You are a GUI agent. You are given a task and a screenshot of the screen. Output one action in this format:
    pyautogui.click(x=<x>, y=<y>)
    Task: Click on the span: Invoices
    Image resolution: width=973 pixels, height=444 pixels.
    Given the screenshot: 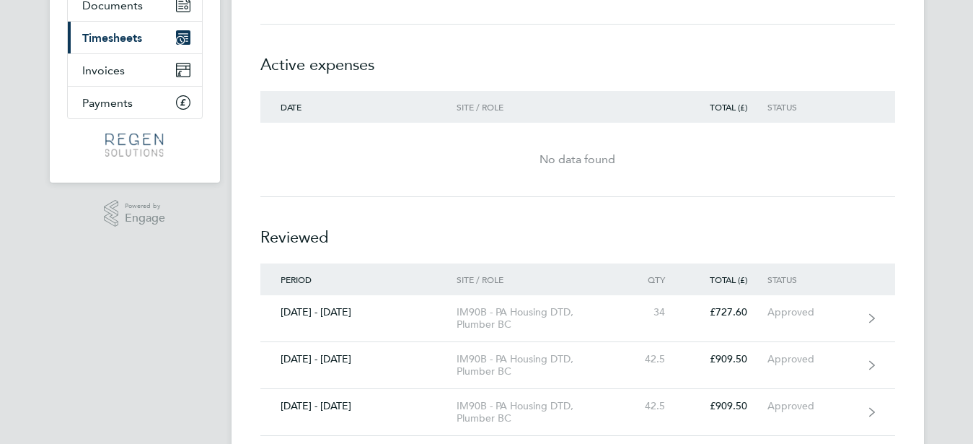 What is the action you would take?
    pyautogui.click(x=103, y=70)
    